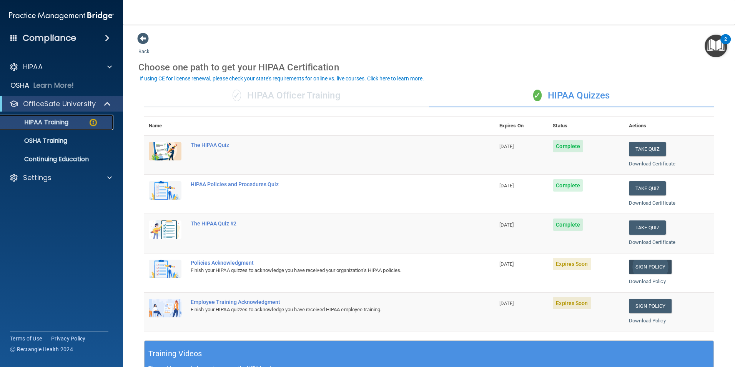  What do you see at coordinates (36, 141) in the screenshot?
I see `p: OSHA Training` at bounding box center [36, 141].